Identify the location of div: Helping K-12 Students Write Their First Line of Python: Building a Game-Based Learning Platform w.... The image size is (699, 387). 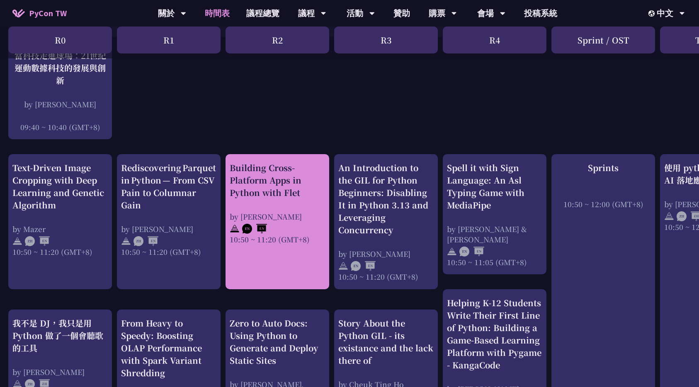
(495, 334).